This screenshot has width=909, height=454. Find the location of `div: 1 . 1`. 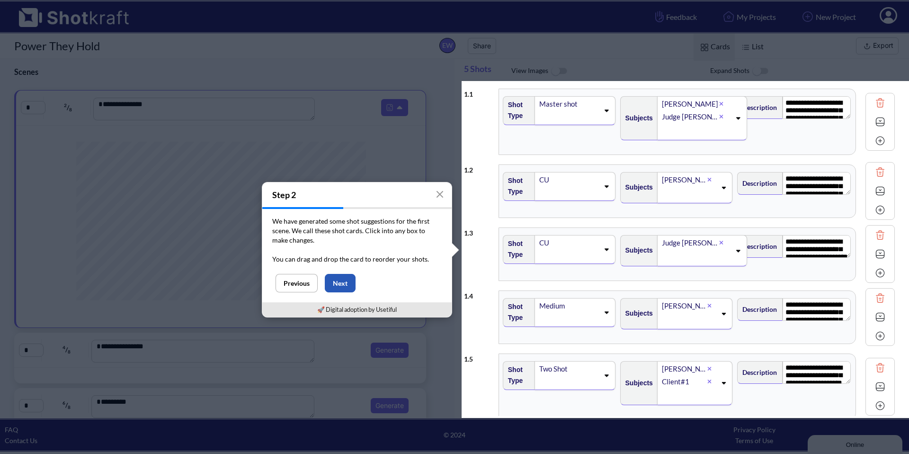

div: 1 . 1 is located at coordinates (479, 91).